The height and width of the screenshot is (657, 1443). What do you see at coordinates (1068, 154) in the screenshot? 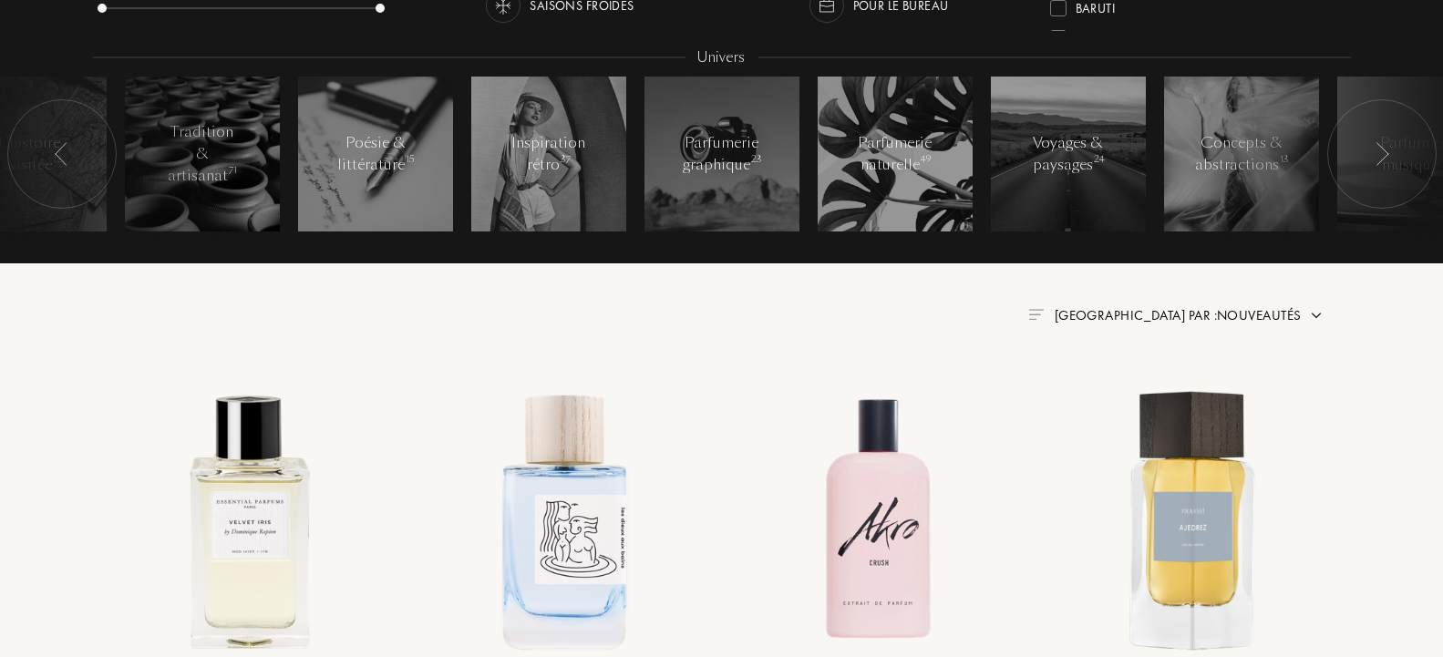
I see `div: Voyages & paysages` at bounding box center [1068, 154].